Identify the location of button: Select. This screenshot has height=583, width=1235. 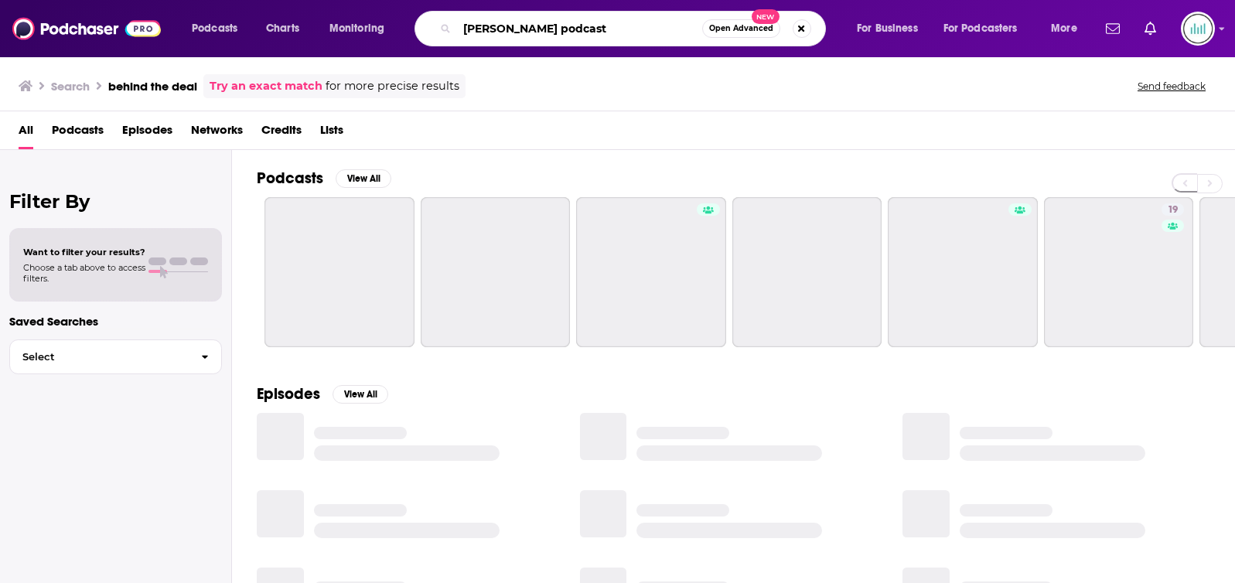
(115, 356).